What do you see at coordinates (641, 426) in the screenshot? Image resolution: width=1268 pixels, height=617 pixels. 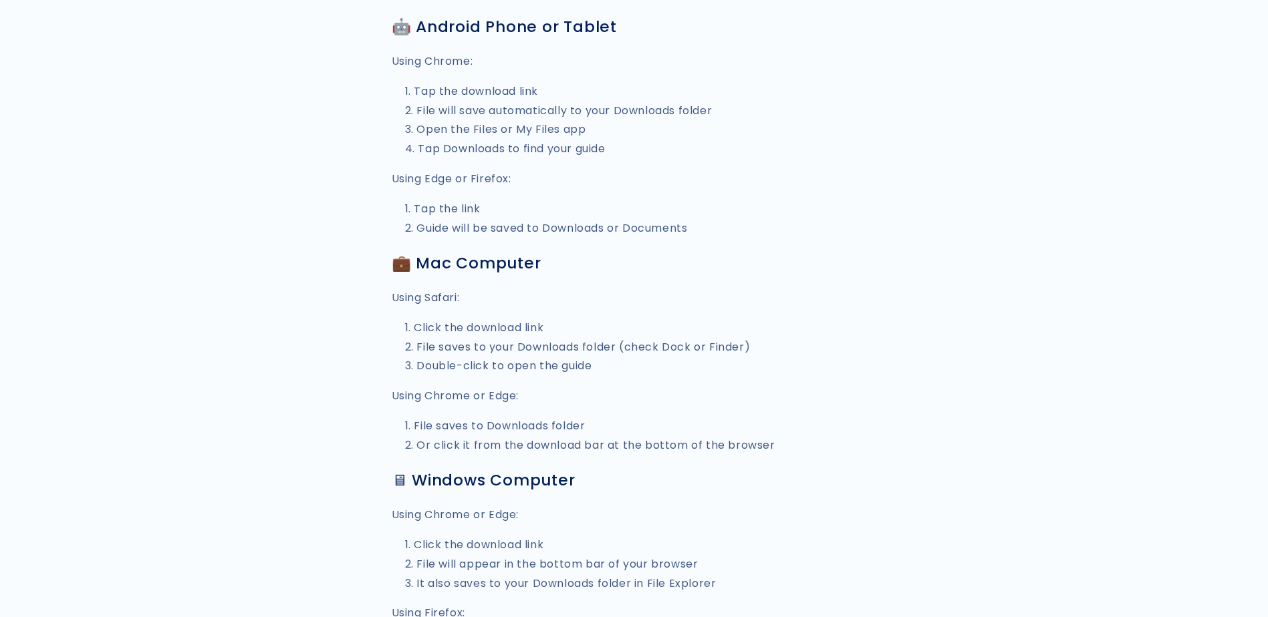 I see `li: File saves to Downloads folder` at bounding box center [641, 426].